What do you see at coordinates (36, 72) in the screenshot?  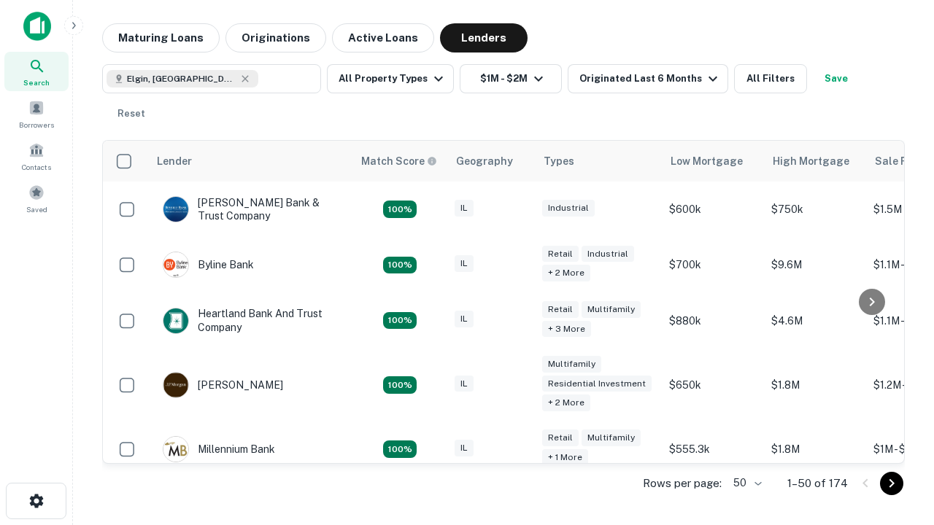 I see `a: Search` at bounding box center [36, 72].